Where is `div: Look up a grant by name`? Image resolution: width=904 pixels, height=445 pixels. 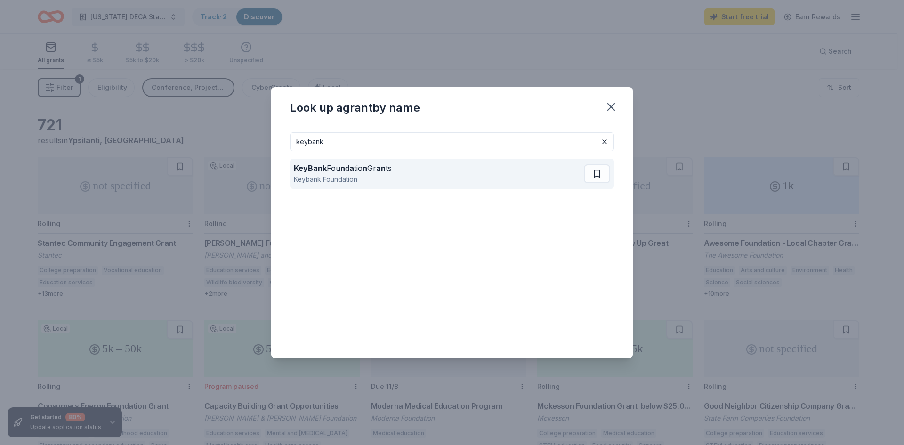 div: Look up a grant by name is located at coordinates (355, 108).